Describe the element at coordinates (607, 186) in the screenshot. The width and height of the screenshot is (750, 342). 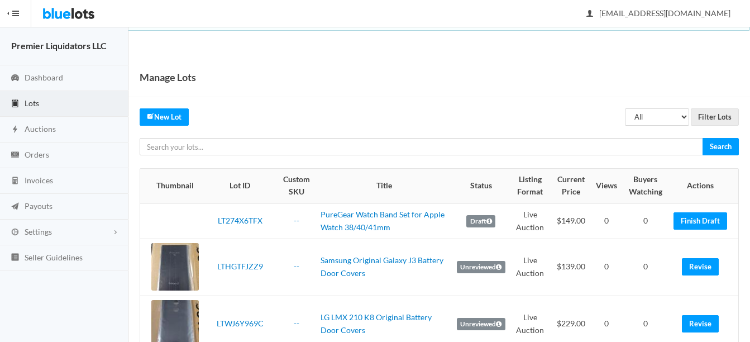
I see `th: Views` at that location.